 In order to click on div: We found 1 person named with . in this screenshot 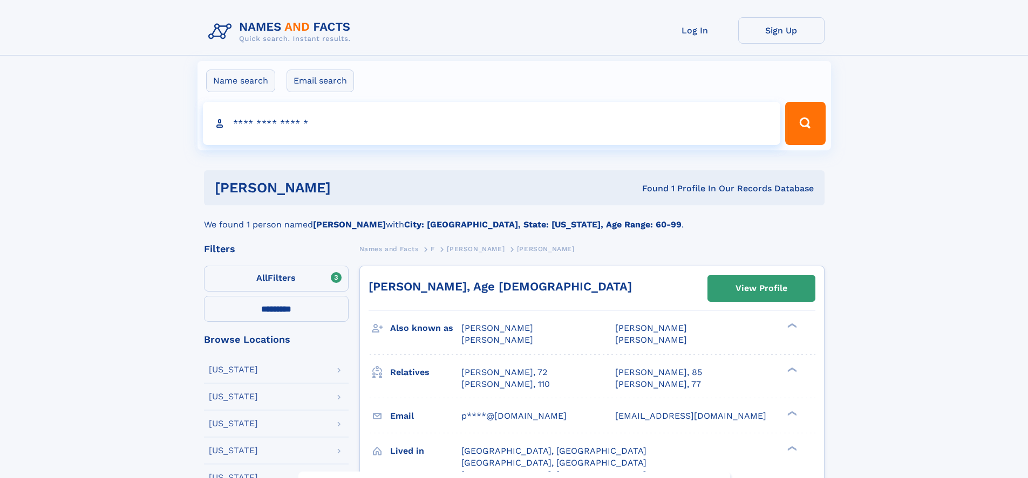, I will do `click(514, 218)`.